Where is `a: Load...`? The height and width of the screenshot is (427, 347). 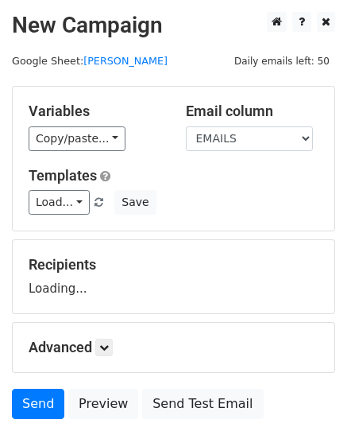
a: Load... is located at coordinates (59, 202).